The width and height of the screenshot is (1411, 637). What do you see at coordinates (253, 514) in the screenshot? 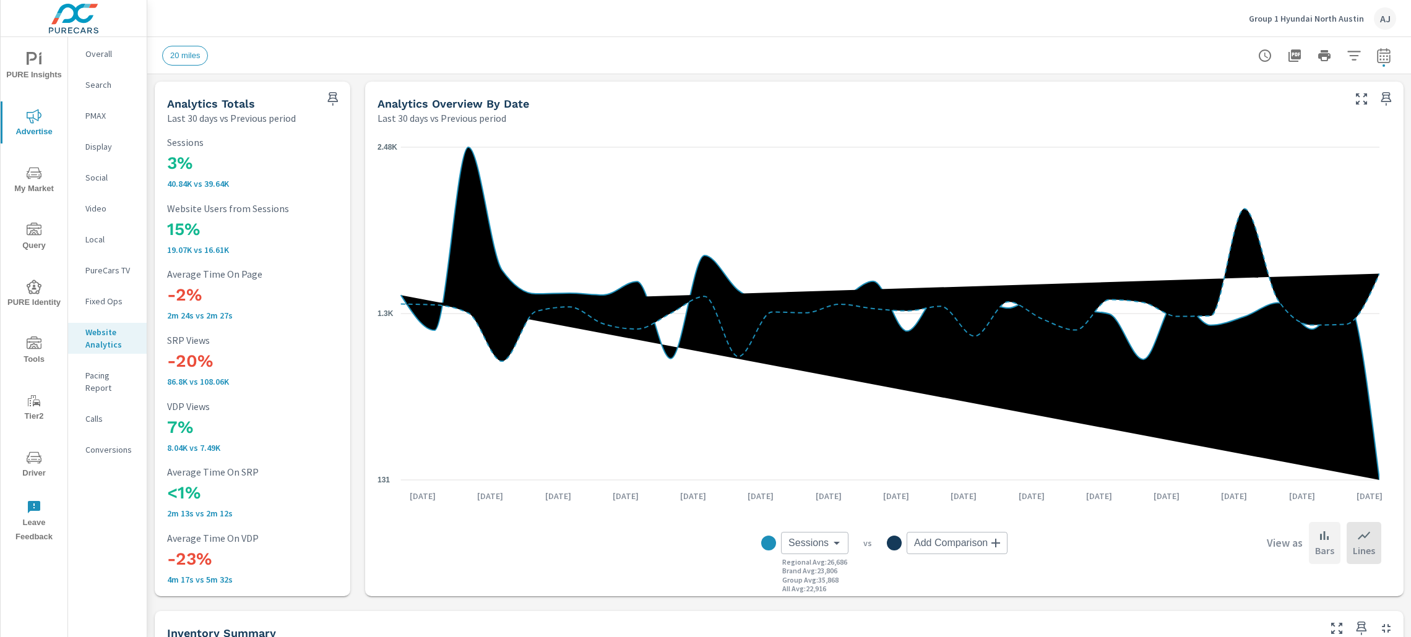
I see `p: 2m 13s vs 2m 12s` at bounding box center [253, 514].